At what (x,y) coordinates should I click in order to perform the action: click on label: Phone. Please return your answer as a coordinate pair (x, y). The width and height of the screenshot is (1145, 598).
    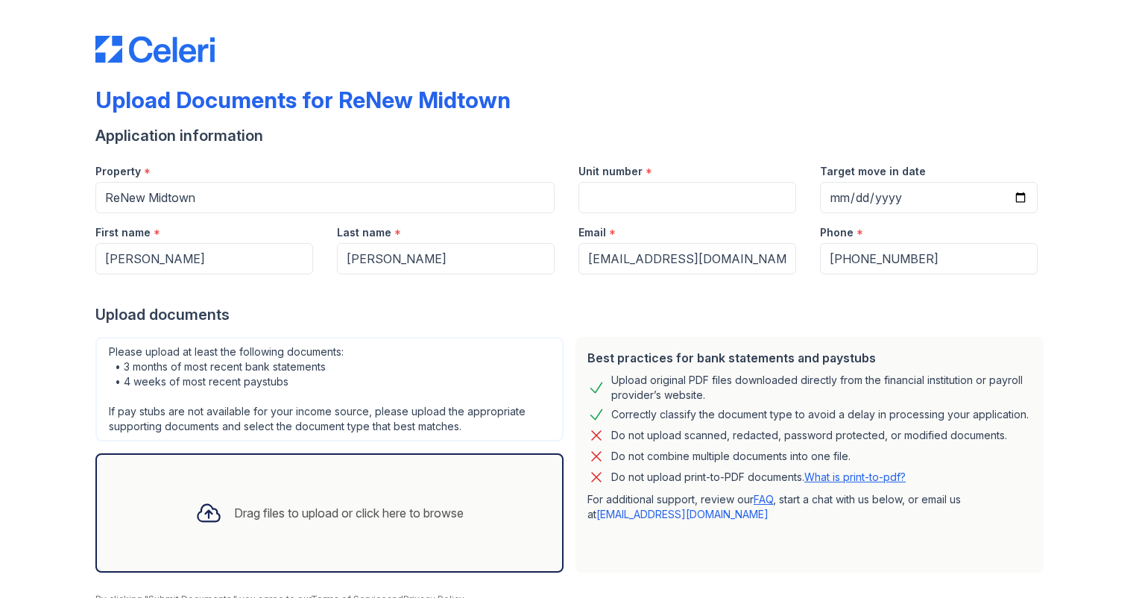
    Looking at the image, I should click on (836, 233).